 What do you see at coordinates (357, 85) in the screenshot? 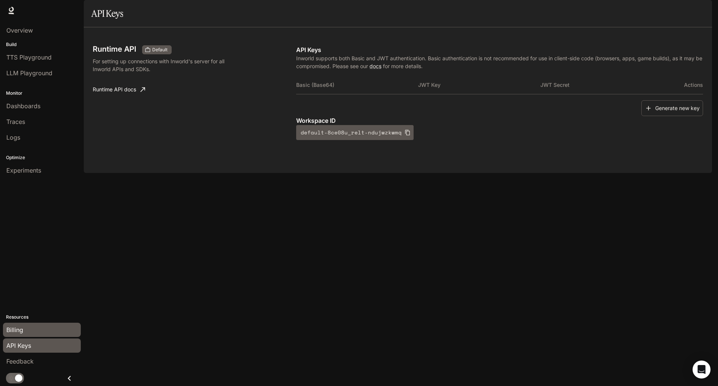
I see `th: Basic (Base64)` at bounding box center [357, 85].